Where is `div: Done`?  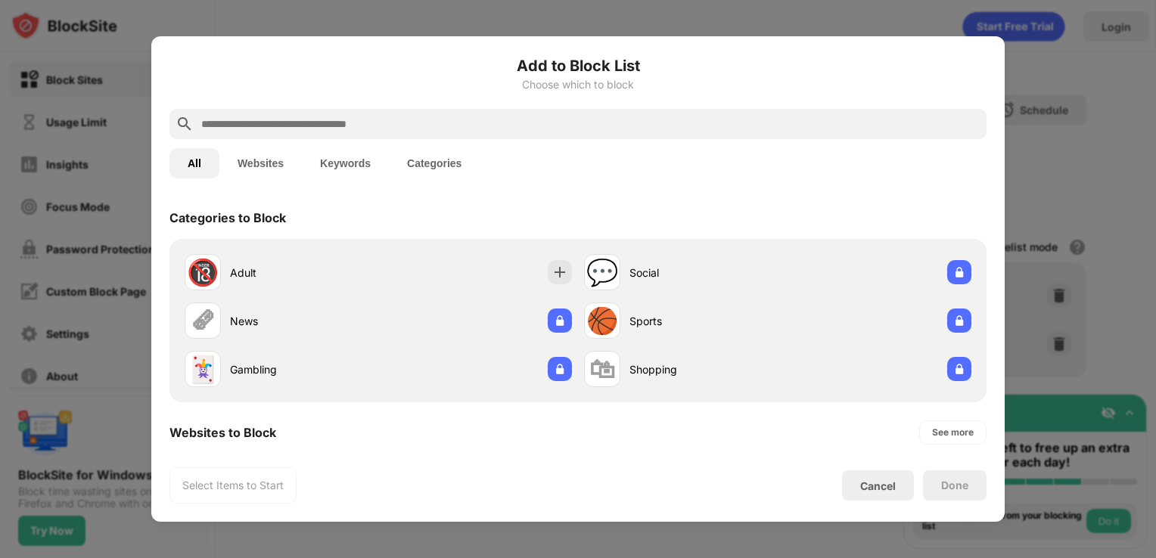 div: Done is located at coordinates (954, 486).